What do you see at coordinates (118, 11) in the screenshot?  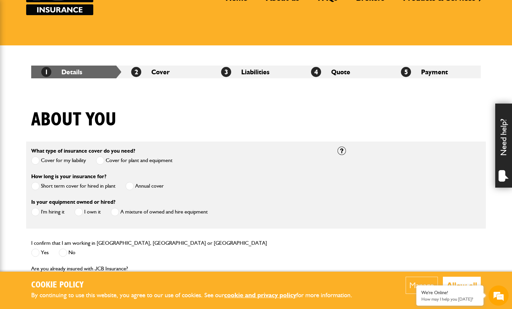 I see `div: Minimize live chat window` at bounding box center [118, 11].